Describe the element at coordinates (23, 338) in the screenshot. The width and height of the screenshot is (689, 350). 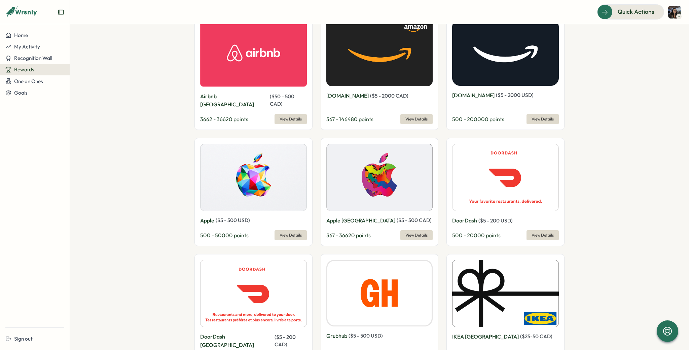
I see `span: Sign out` at that location.